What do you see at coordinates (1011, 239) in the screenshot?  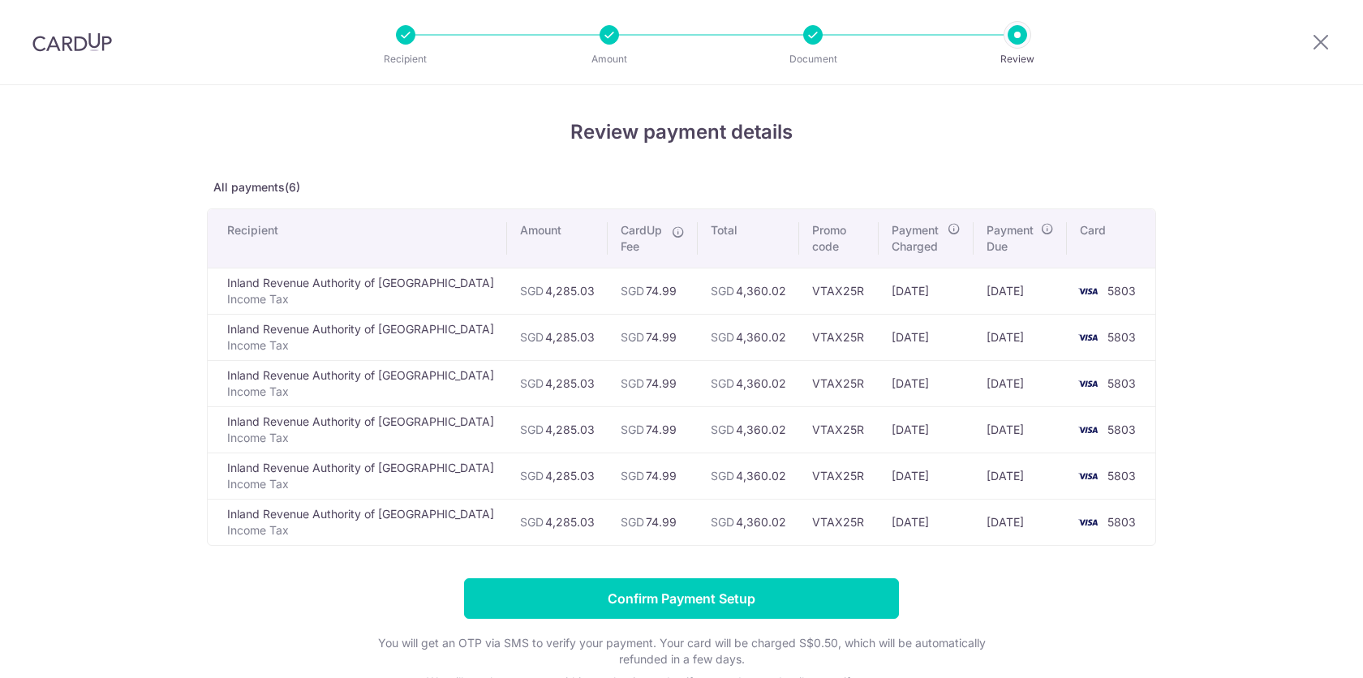 I see `span: Payment Due` at bounding box center [1011, 239].